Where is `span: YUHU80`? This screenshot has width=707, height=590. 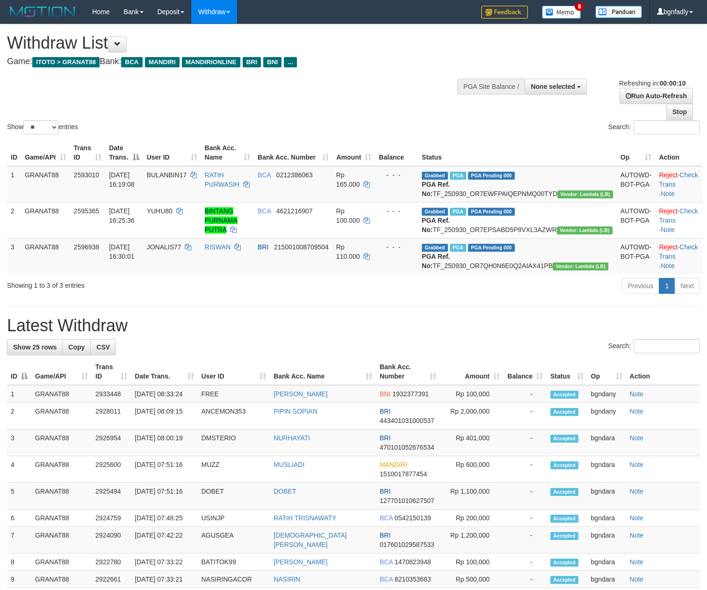 span: YUHU80 is located at coordinates (159, 211).